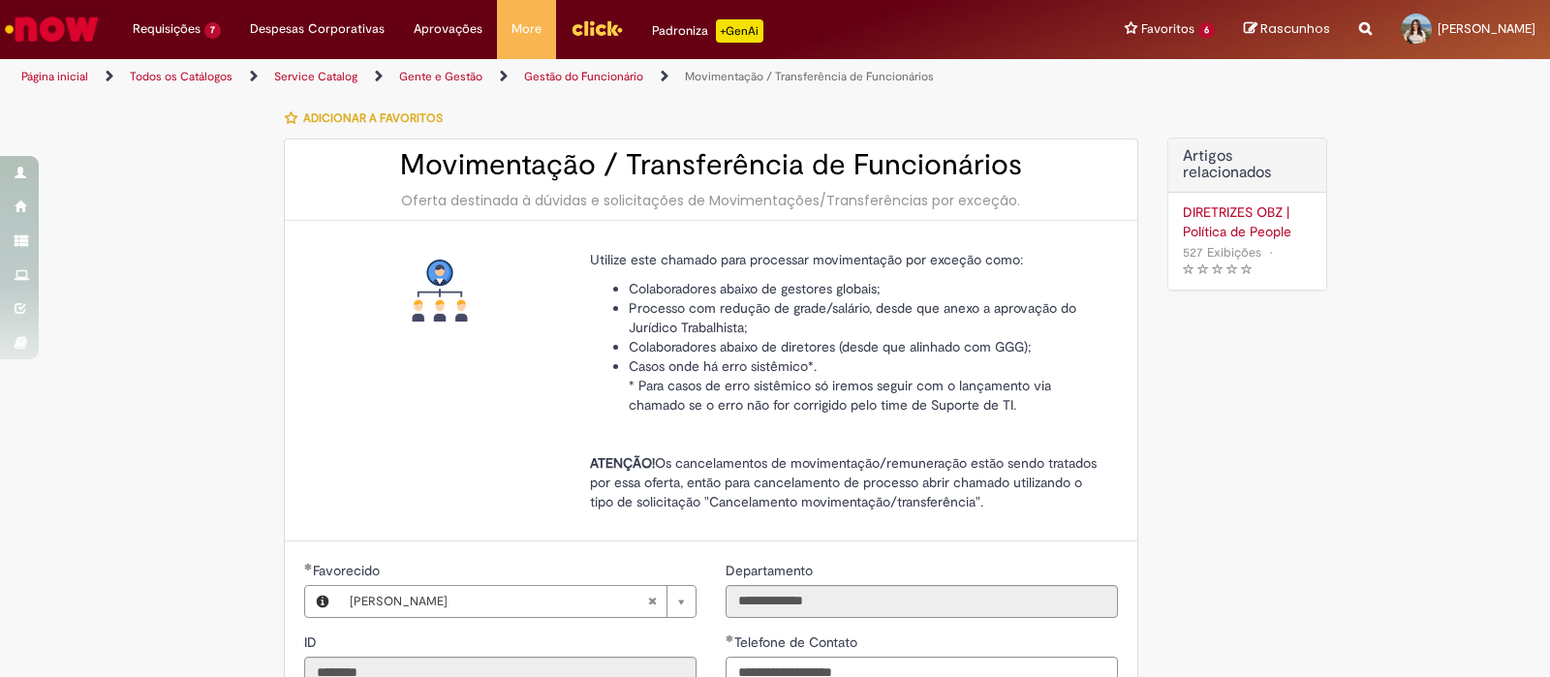 This screenshot has height=677, width=1550. I want to click on button: Adicionar a Favoritos, so click(368, 118).